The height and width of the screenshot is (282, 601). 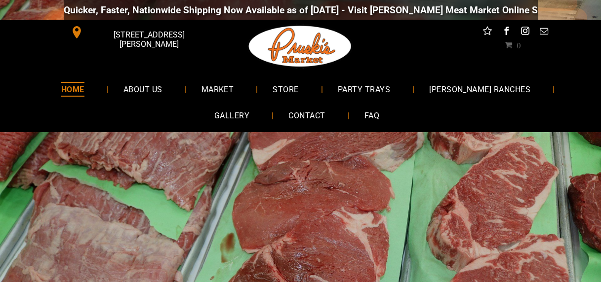 What do you see at coordinates (218, 89) in the screenshot?
I see `a: MARKET` at bounding box center [218, 89].